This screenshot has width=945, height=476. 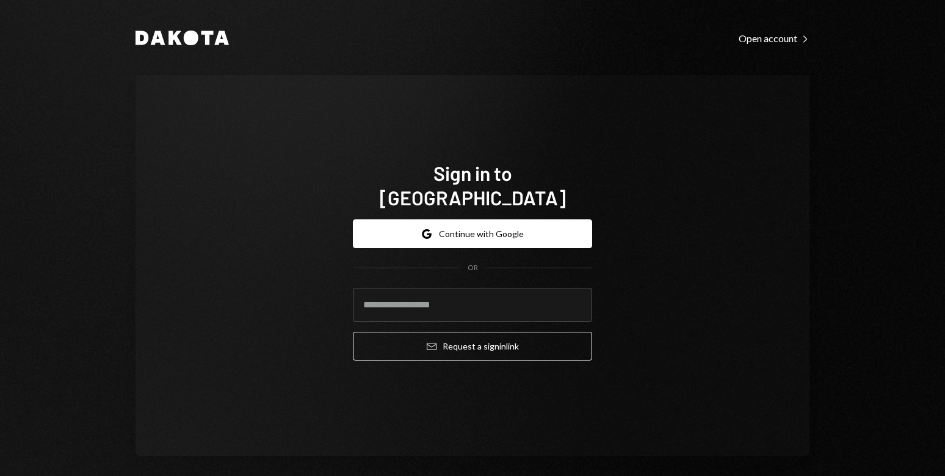 What do you see at coordinates (774, 38) in the screenshot?
I see `a: Open account` at bounding box center [774, 38].